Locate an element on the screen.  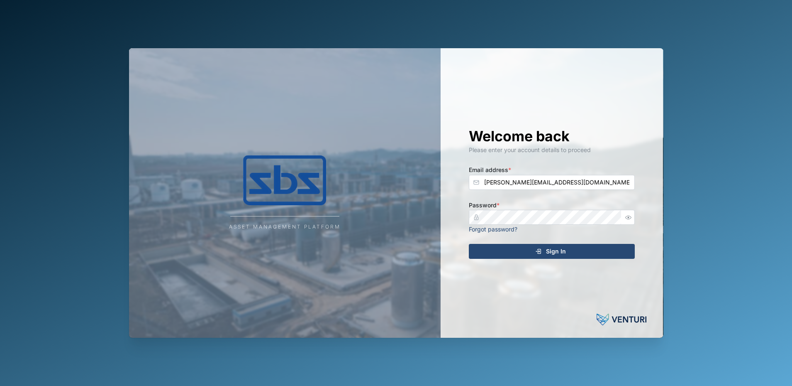
div: Please enter your account details to proceed is located at coordinates (552, 150).